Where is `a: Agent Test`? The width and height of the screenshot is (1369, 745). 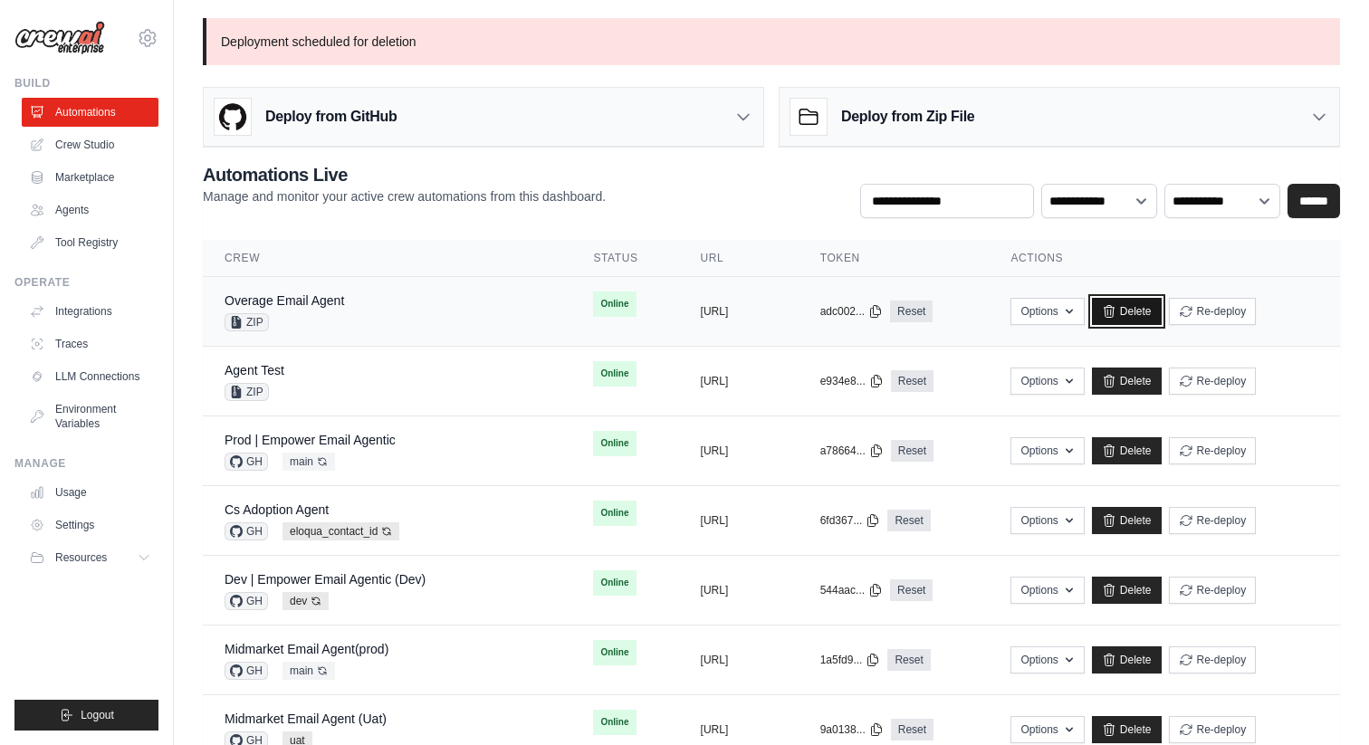 a: Agent Test is located at coordinates (254, 370).